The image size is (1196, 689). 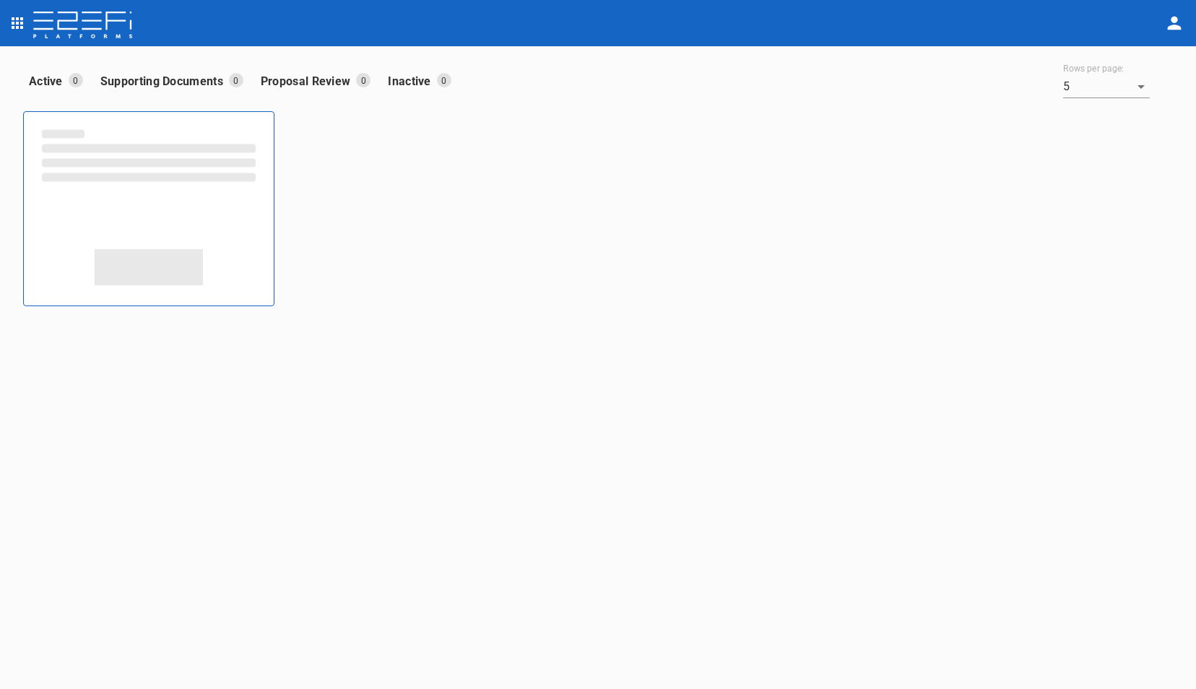 I want to click on p: Supporting Documents, so click(x=165, y=81).